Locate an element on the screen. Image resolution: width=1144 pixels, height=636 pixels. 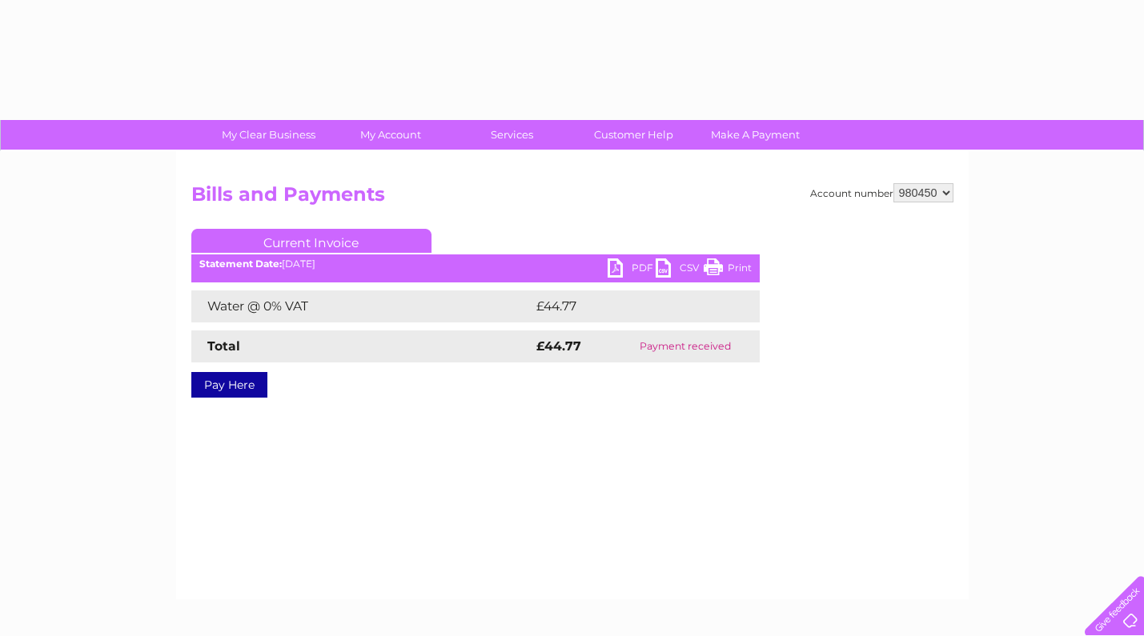
a: PDF is located at coordinates (631, 270).